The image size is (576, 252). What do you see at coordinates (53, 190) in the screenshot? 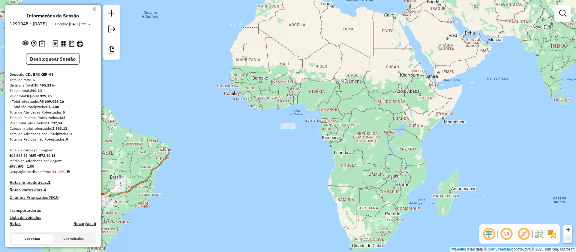
I see `h4: Rotas vários dias:` at bounding box center [53, 190].